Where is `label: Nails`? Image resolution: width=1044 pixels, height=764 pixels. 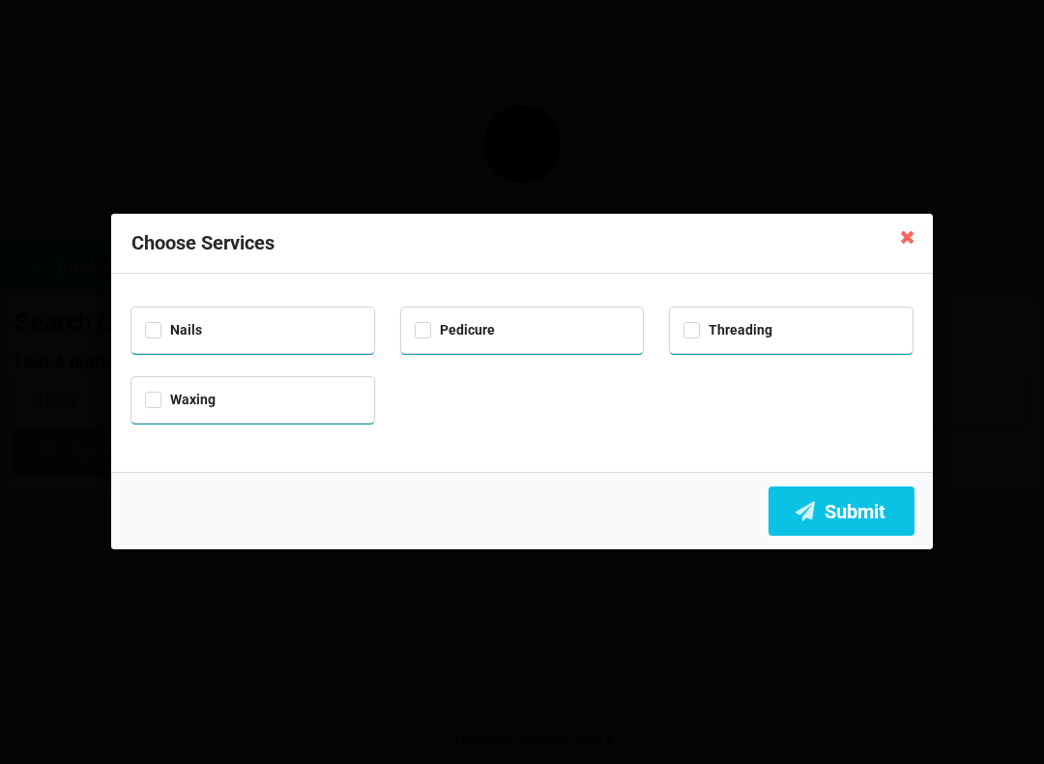
label: Nails is located at coordinates (173, 330).